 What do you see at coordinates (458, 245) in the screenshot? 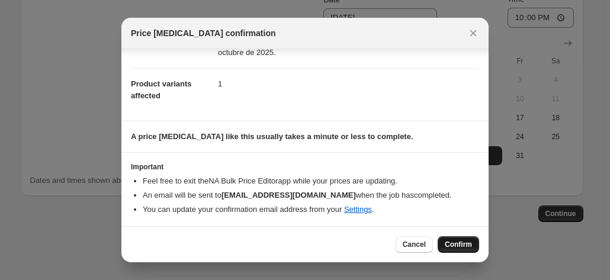
I see `span: Confirm` at bounding box center [458, 245].